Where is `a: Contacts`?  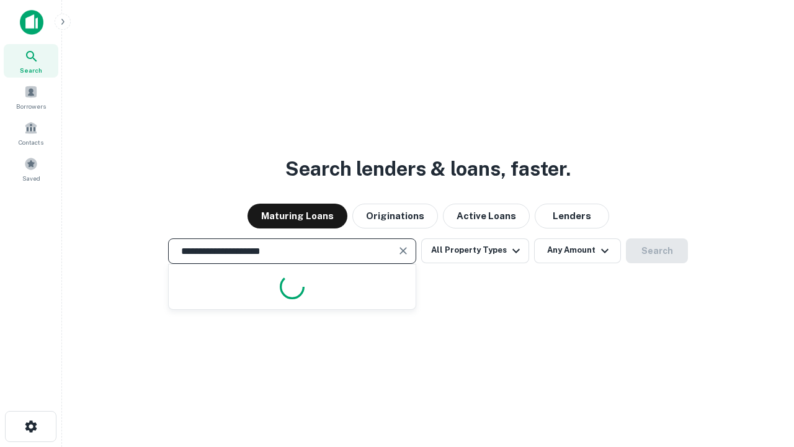 a: Contacts is located at coordinates (31, 133).